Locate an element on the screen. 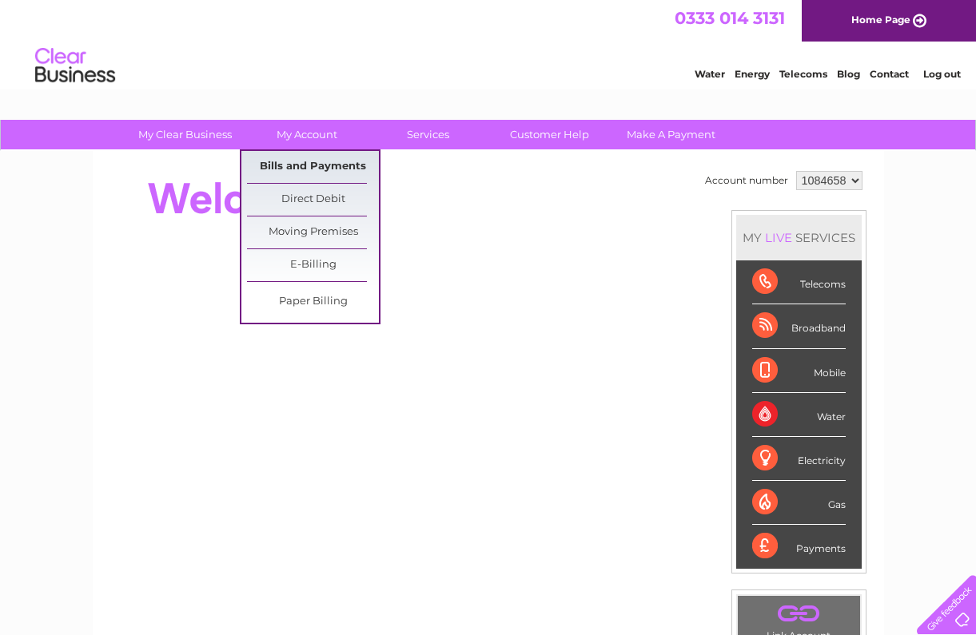  div: LIVE is located at coordinates (779, 237).